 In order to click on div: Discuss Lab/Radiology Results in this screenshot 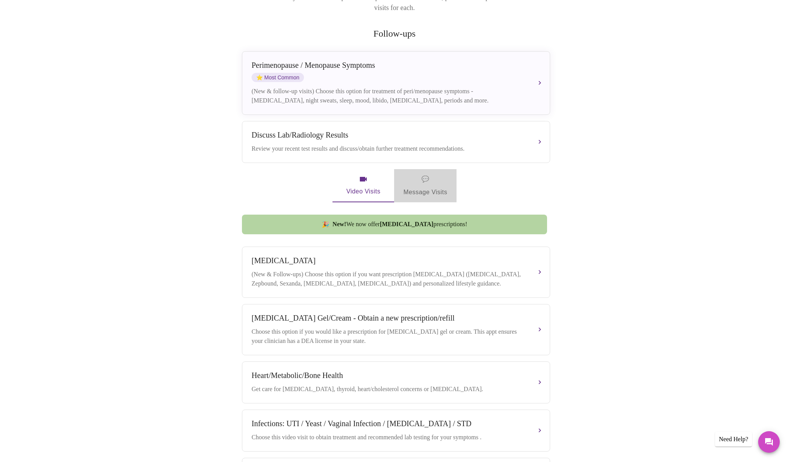, I will do `click(389, 135)`.